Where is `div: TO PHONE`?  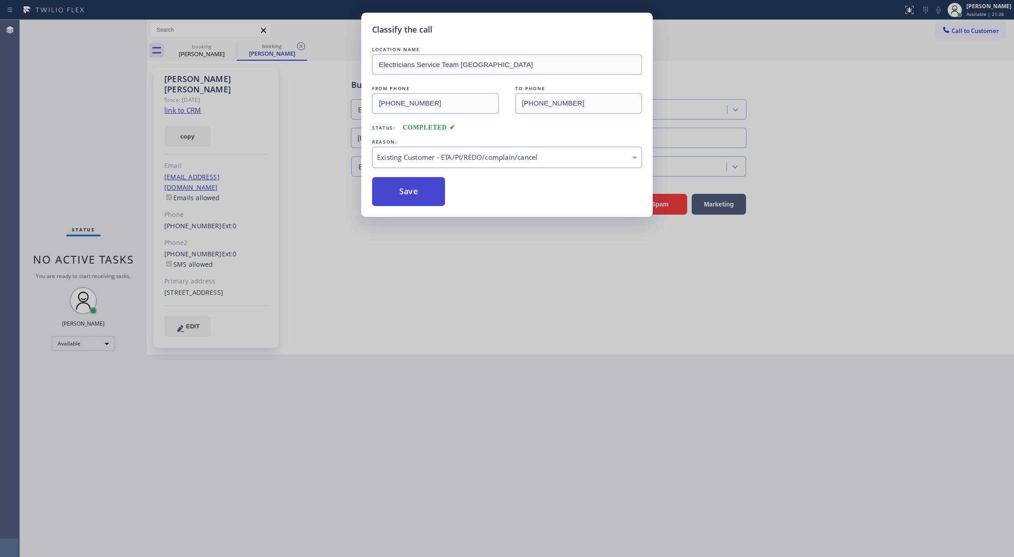 div: TO PHONE is located at coordinates (578, 88).